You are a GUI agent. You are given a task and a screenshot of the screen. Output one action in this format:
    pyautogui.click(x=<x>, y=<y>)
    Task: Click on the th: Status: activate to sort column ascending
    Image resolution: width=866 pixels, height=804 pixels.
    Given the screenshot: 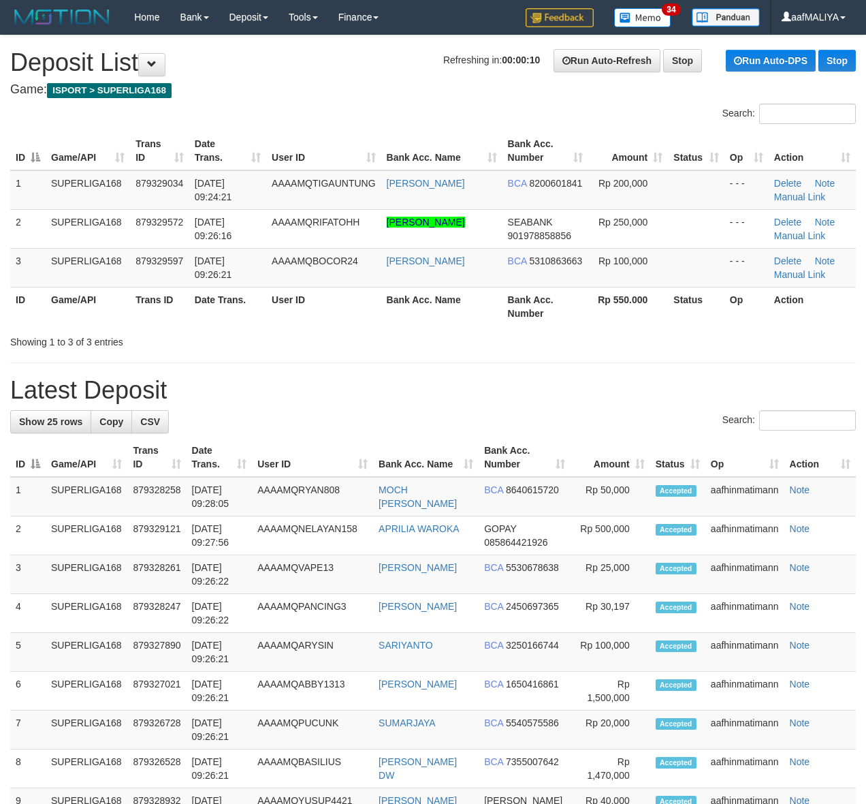 What is the action you would take?
    pyautogui.click(x=678, y=457)
    